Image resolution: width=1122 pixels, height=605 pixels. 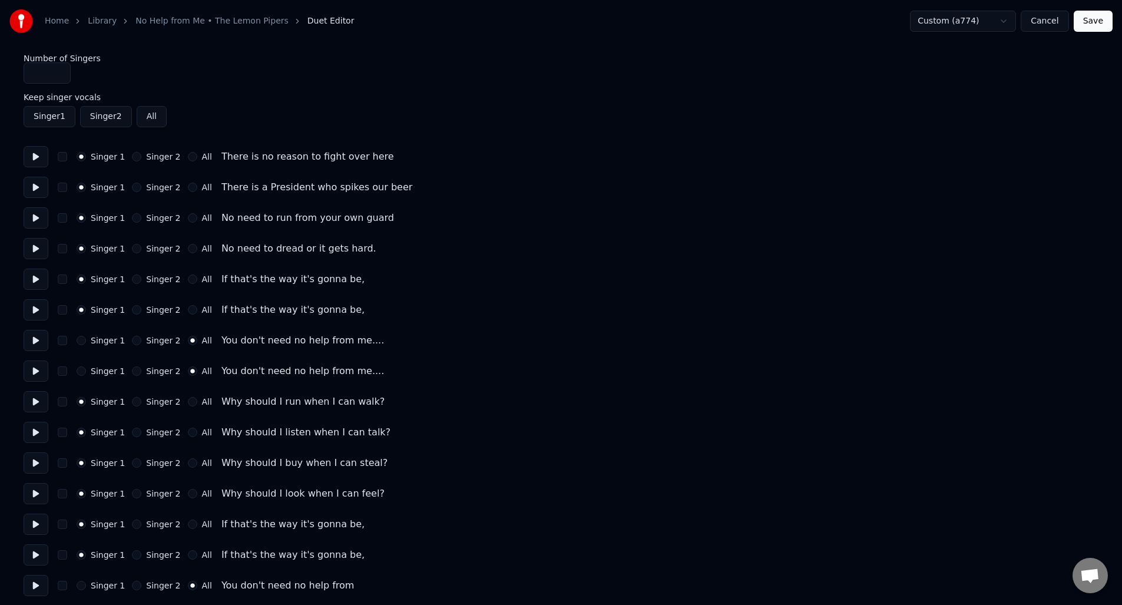 I want to click on a: Open chat, so click(x=1091, y=576).